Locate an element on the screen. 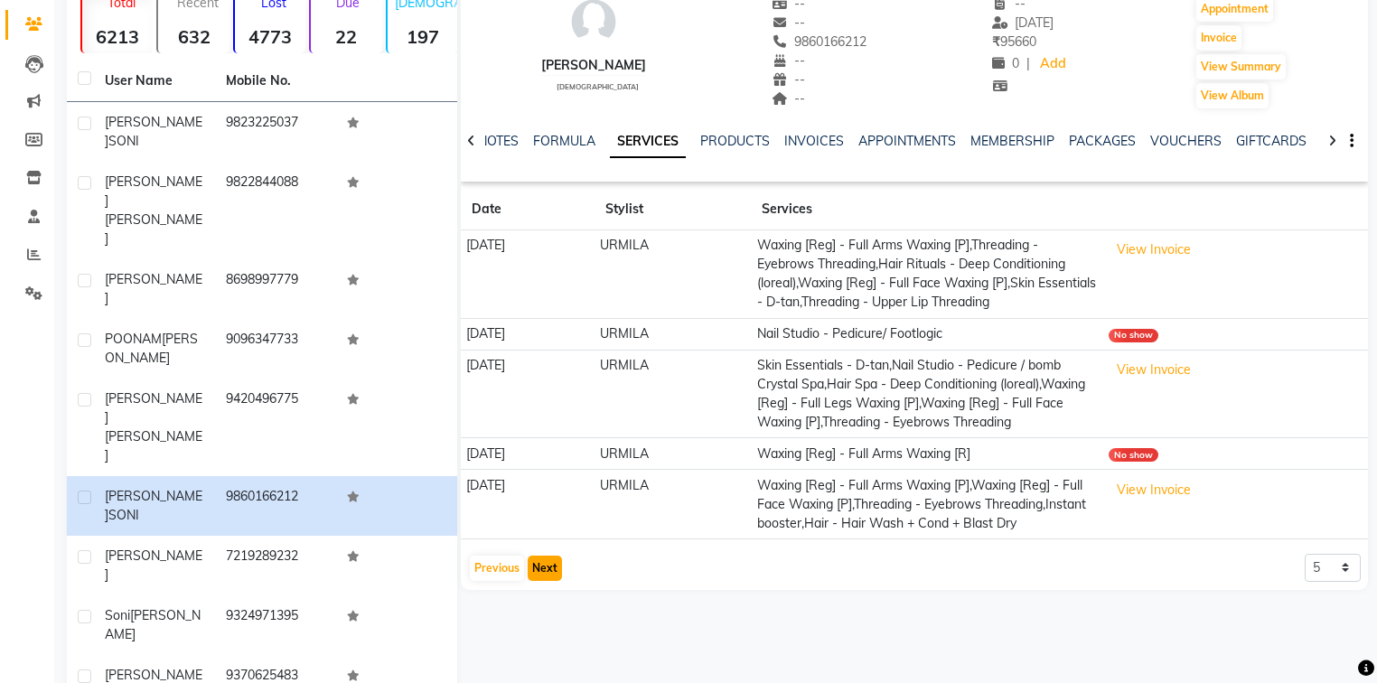 The width and height of the screenshot is (1377, 683). a: MEMBERSHIP is located at coordinates (1012, 141).